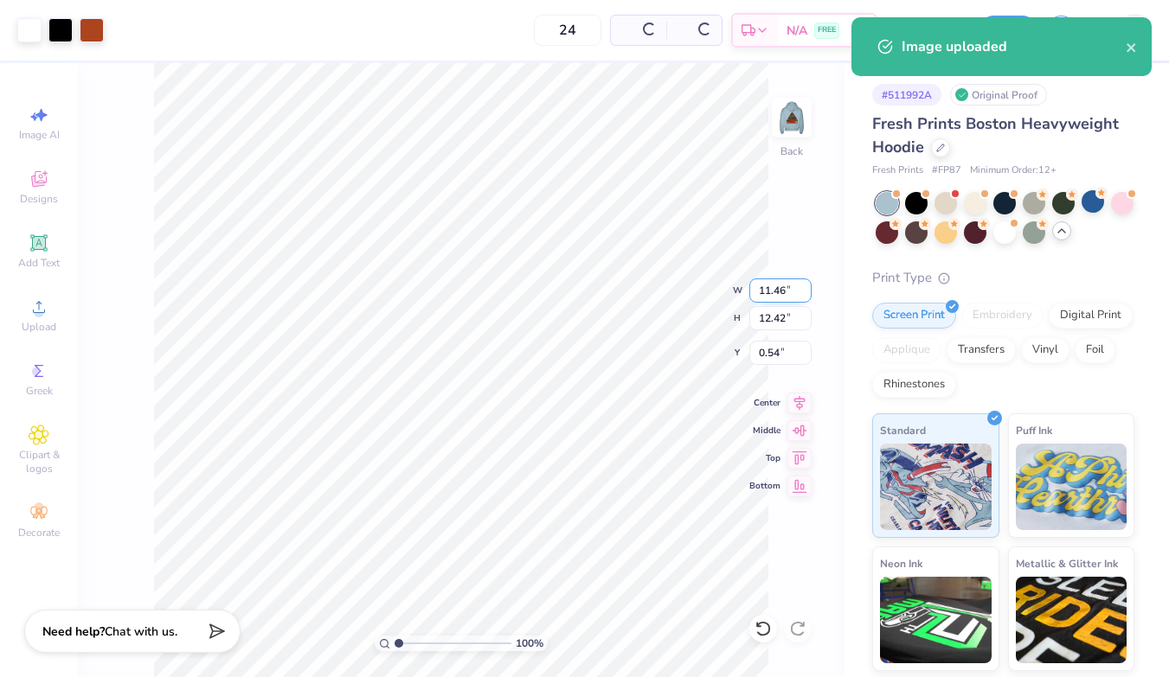 This screenshot has width=1169, height=677. Describe the element at coordinates (935, 620) in the screenshot. I see `img: Neon Ink` at that location.